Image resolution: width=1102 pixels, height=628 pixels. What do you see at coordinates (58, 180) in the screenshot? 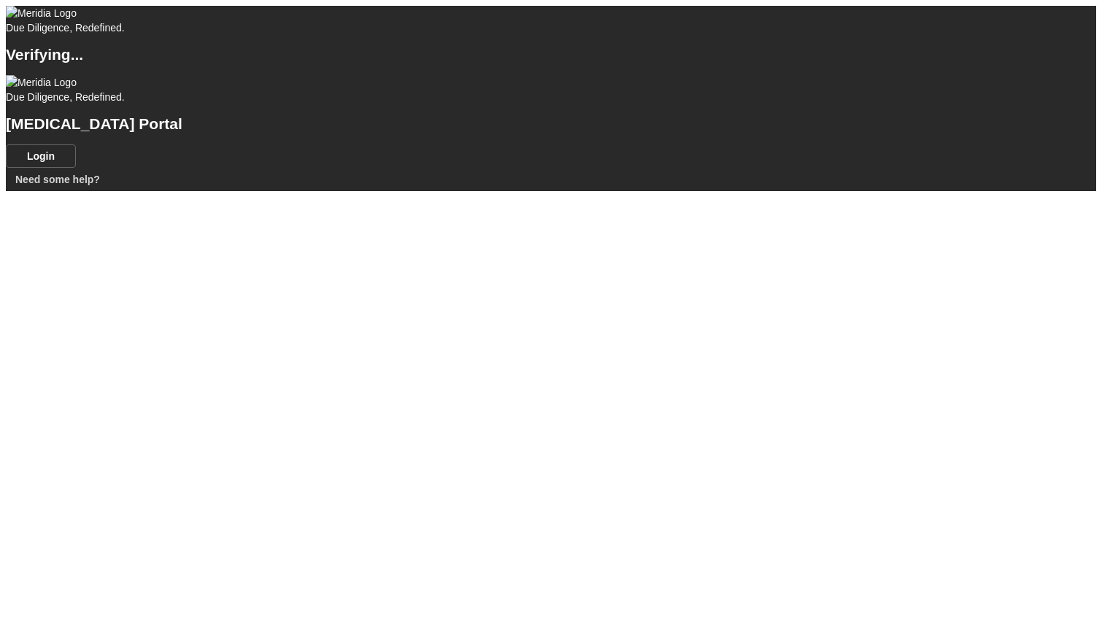
I see `button: Need some help?` at bounding box center [58, 180].